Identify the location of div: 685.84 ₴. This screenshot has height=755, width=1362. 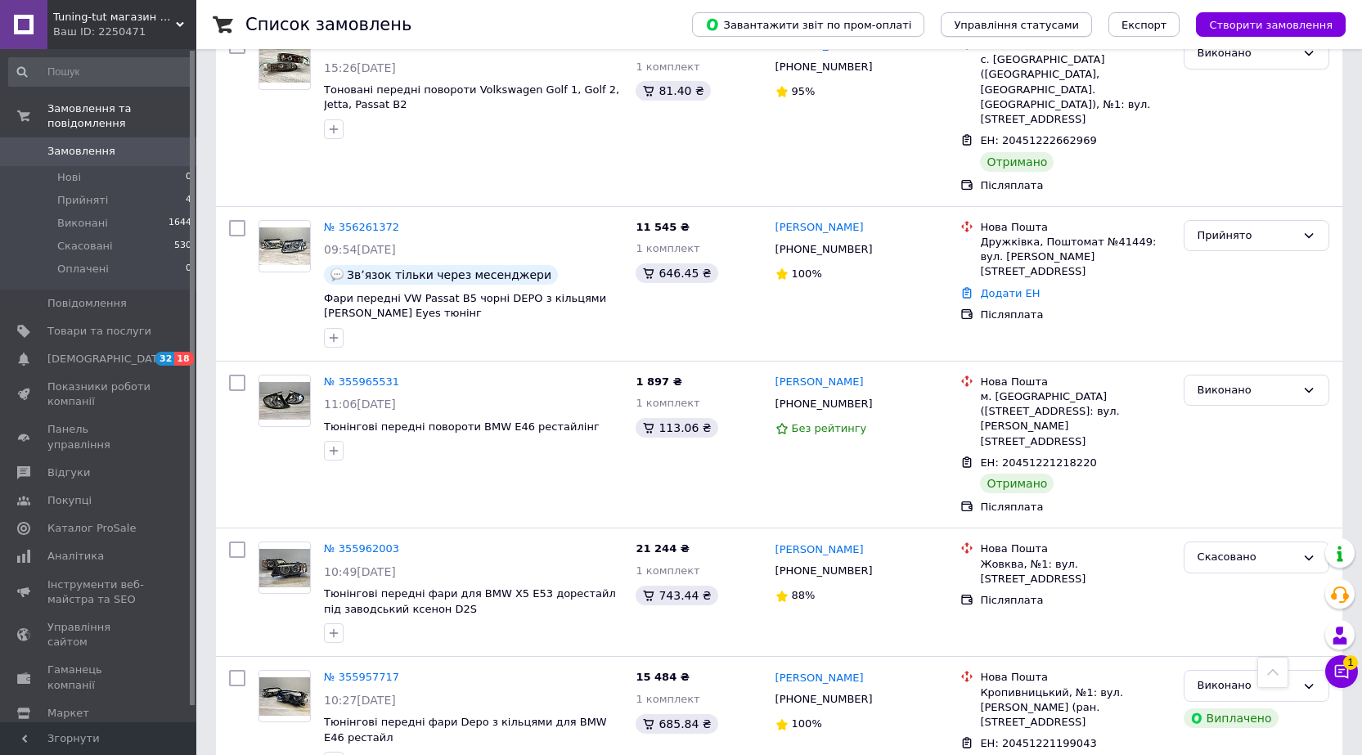
(677, 724).